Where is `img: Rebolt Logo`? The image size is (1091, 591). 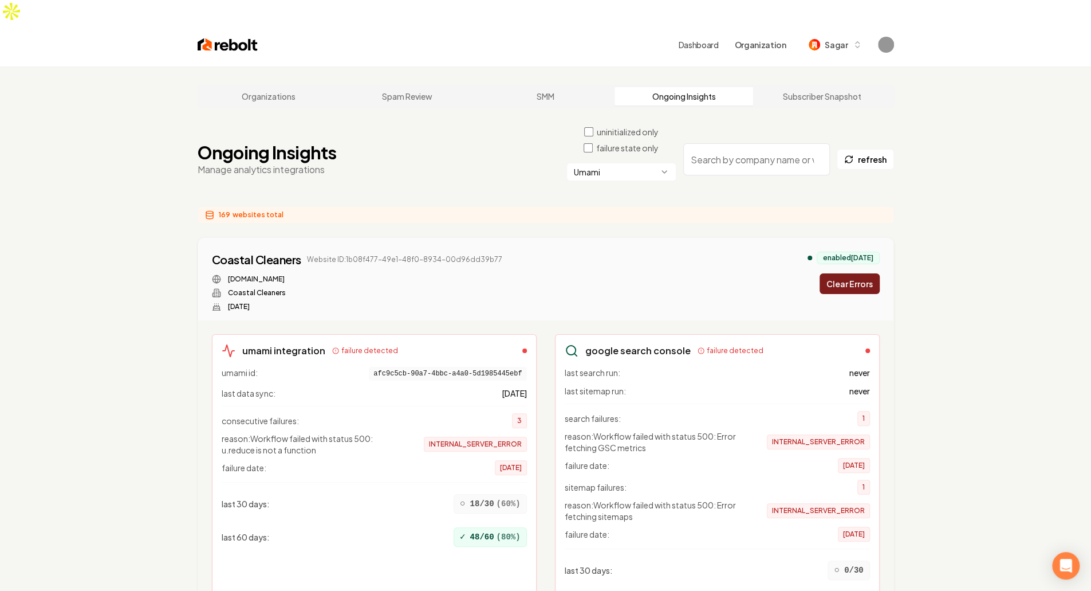
img: Rebolt Logo is located at coordinates (227, 45).